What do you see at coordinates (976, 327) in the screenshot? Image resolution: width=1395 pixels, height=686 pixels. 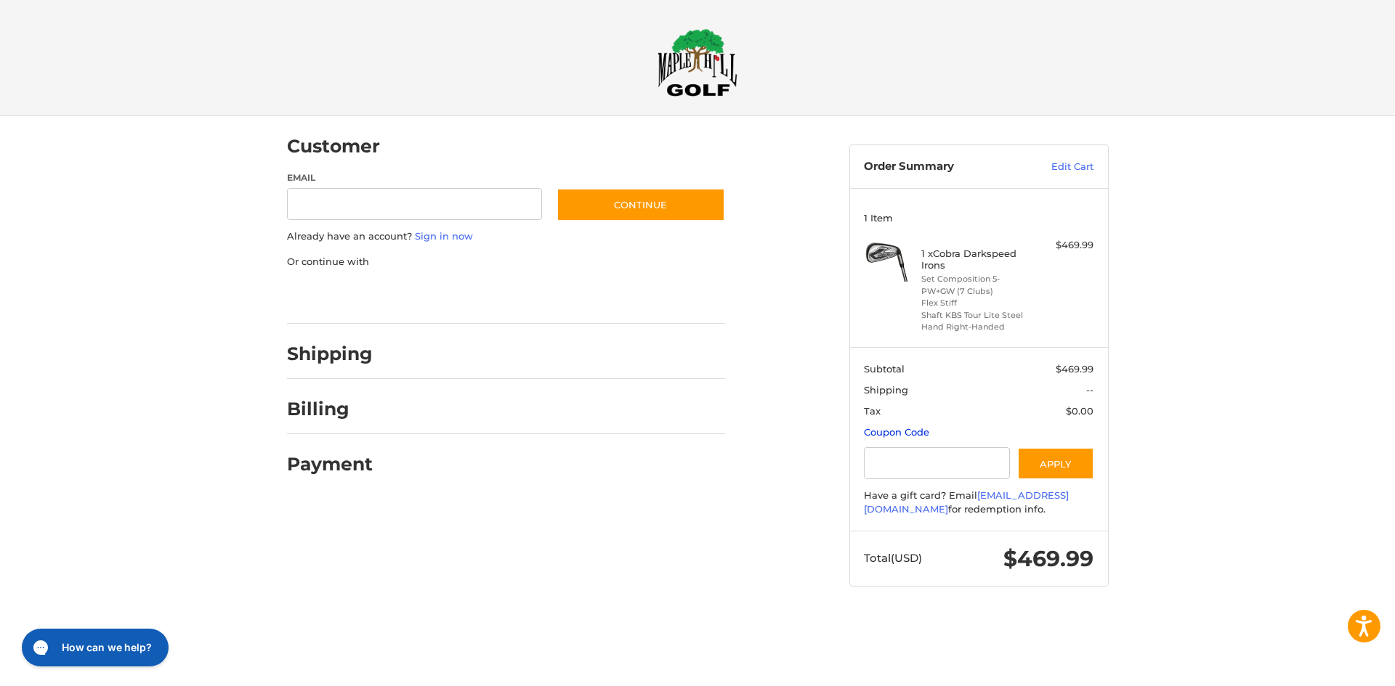 I see `li: Hand Right-Handed` at bounding box center [976, 327].